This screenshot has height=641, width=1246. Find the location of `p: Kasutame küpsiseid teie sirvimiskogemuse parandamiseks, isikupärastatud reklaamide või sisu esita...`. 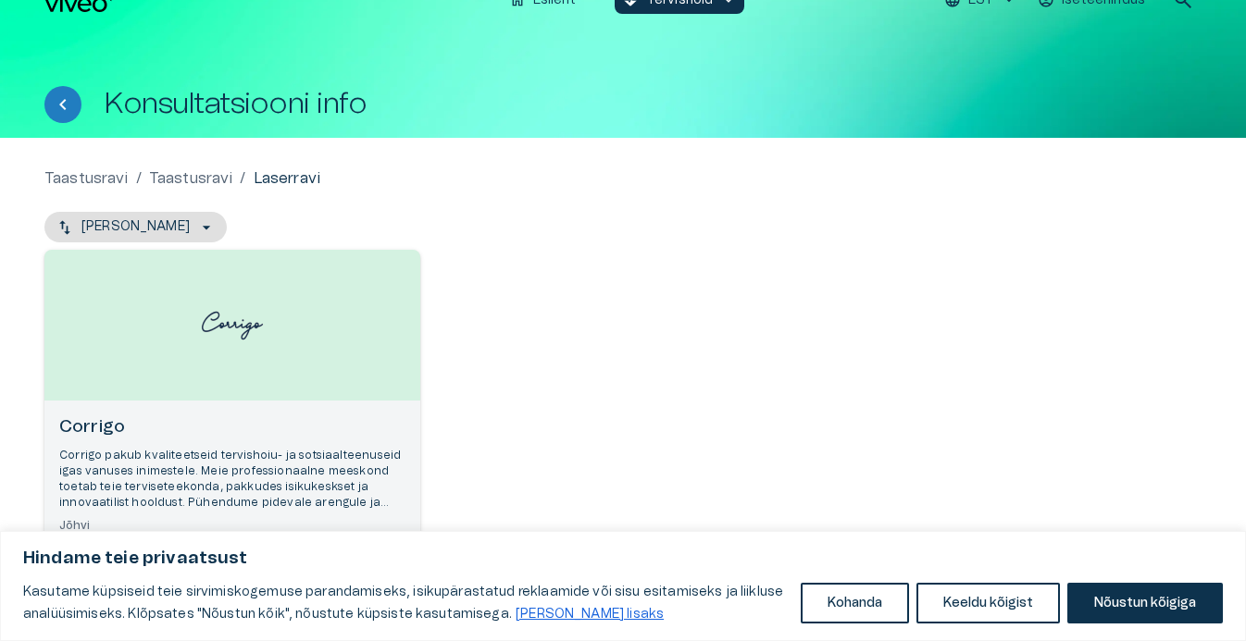

p: Kasutame küpsiseid teie sirvimiskogemuse parandamiseks, isikupärastatud reklaamide või sisu esita... is located at coordinates (405, 604).